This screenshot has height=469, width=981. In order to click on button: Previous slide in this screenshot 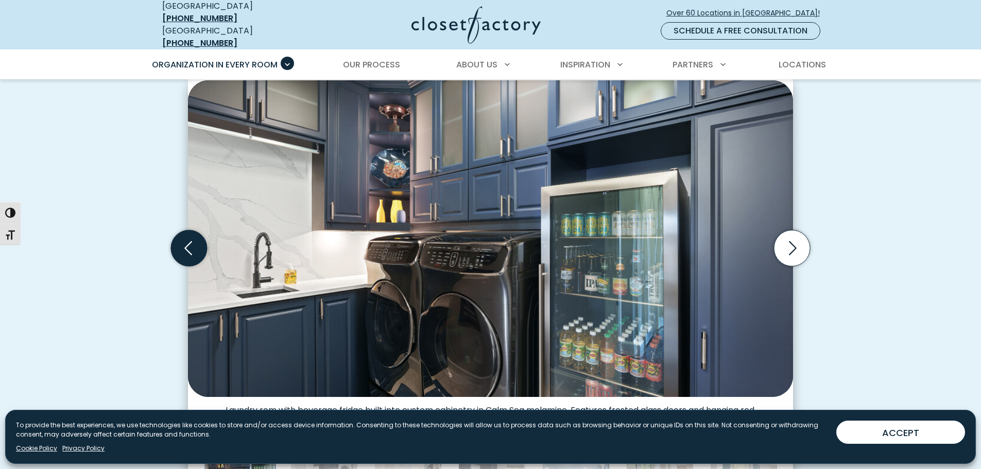, I will do `click(189, 248)`.